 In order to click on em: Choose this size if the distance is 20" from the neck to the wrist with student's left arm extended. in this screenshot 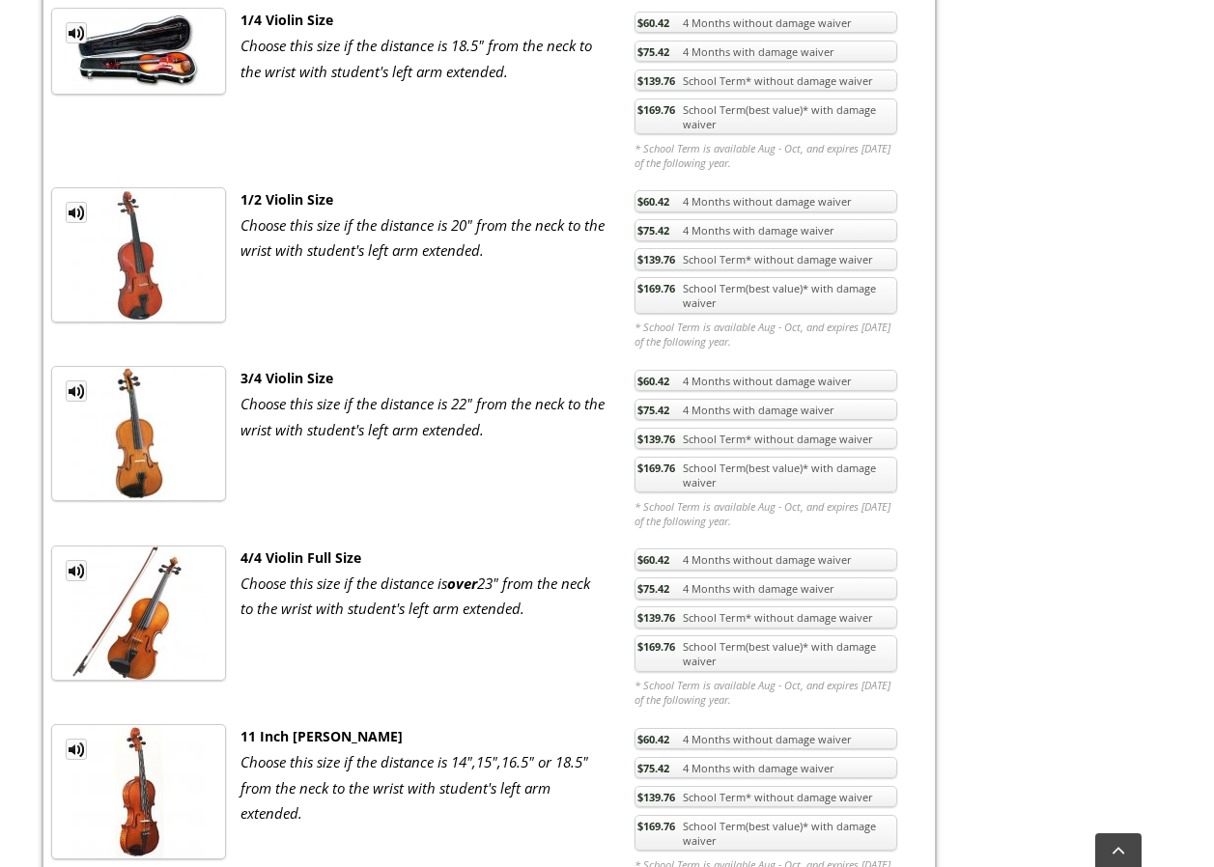, I will do `click(422, 238)`.